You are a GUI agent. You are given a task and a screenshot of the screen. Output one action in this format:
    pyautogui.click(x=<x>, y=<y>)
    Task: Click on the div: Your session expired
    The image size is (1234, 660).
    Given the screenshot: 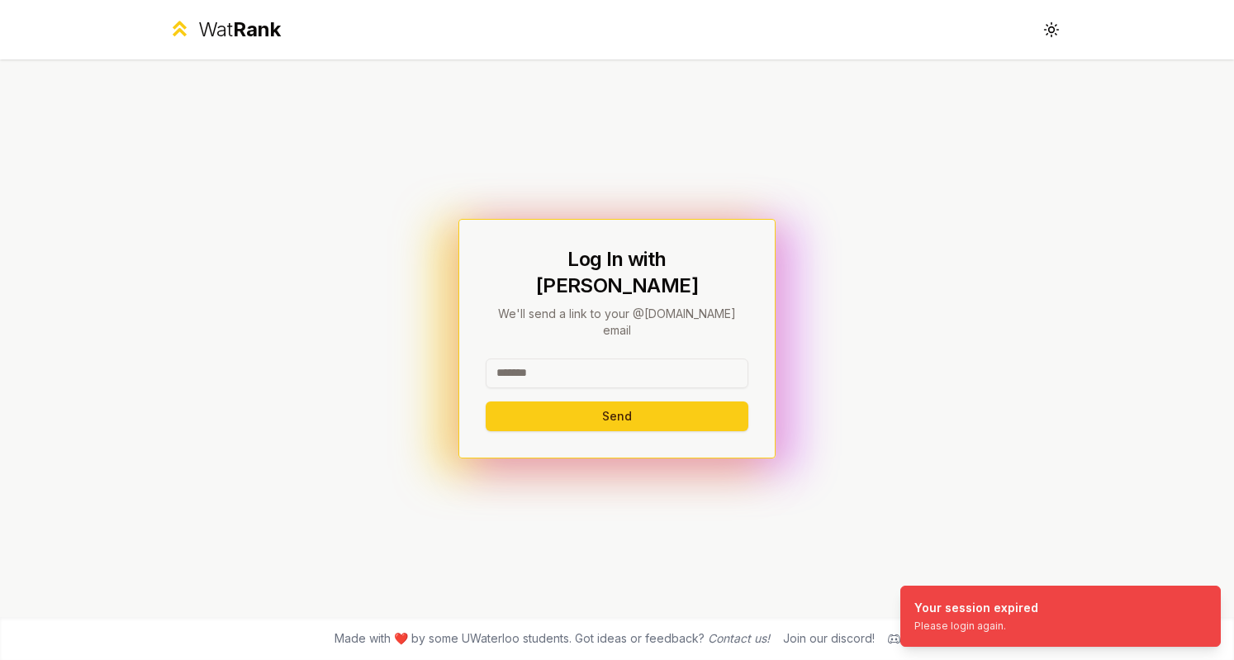 What is the action you would take?
    pyautogui.click(x=977, y=608)
    